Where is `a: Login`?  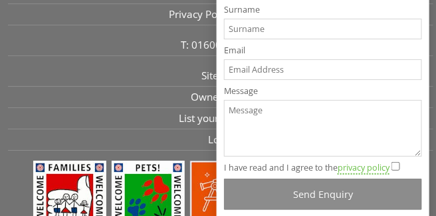
a: Login is located at coordinates (221, 140).